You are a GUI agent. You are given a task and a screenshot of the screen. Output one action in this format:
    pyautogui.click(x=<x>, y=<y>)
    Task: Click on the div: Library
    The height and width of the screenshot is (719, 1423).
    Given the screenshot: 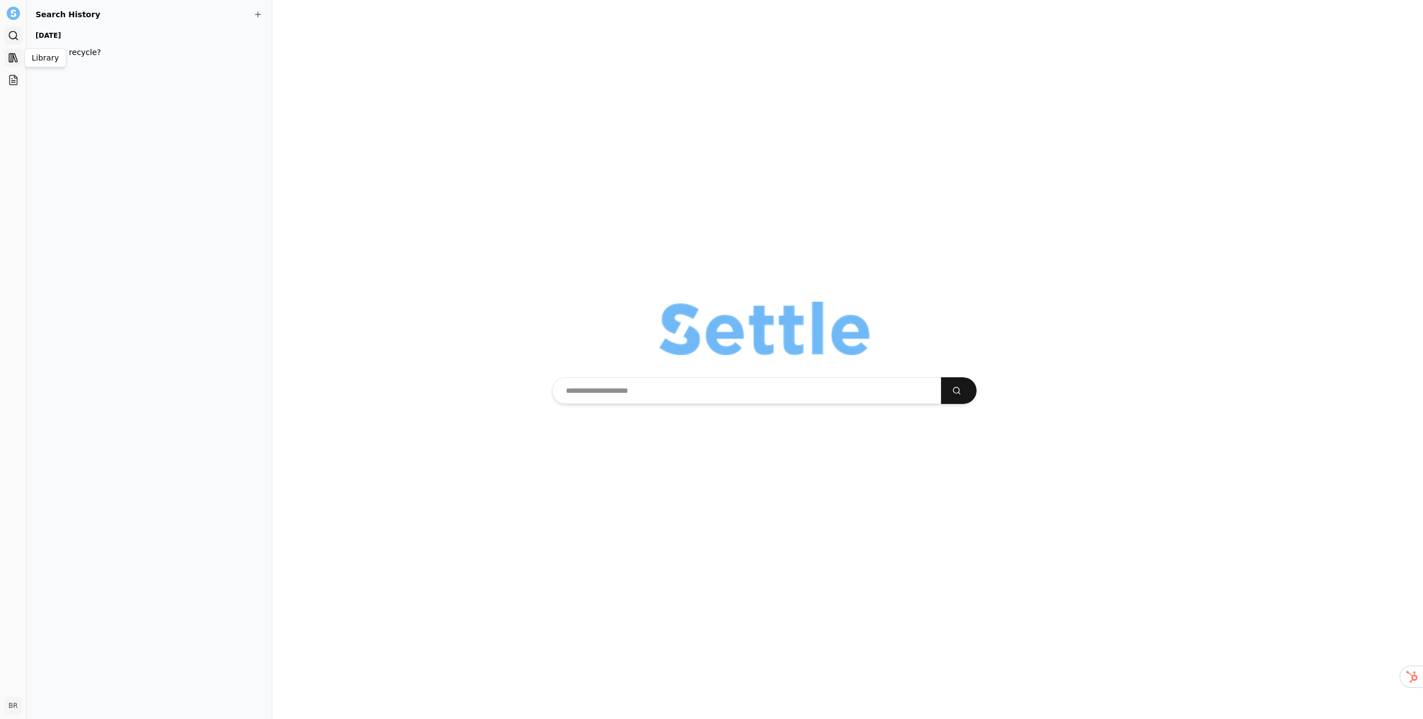 What is the action you would take?
    pyautogui.click(x=45, y=58)
    